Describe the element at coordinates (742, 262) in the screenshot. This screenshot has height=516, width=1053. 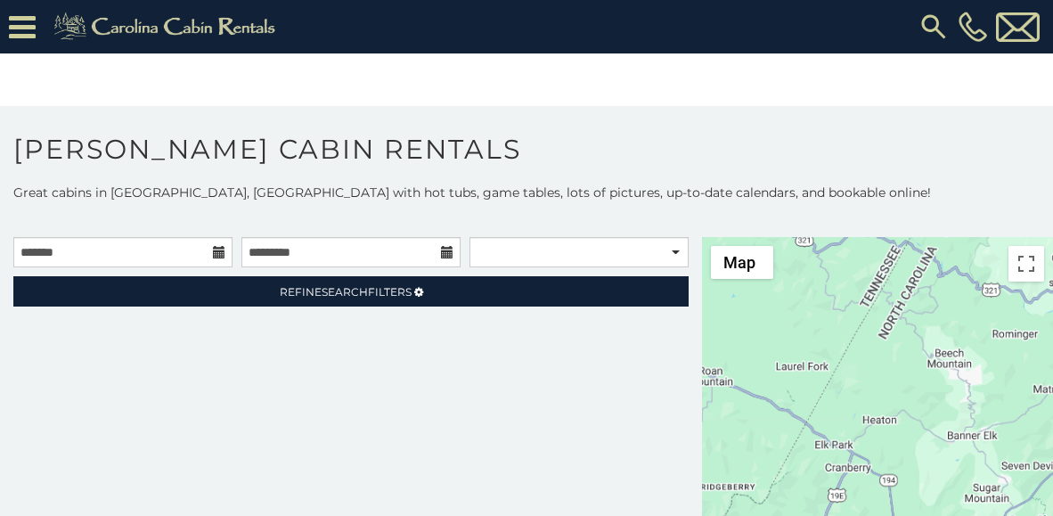
I see `button: Change map style` at that location.